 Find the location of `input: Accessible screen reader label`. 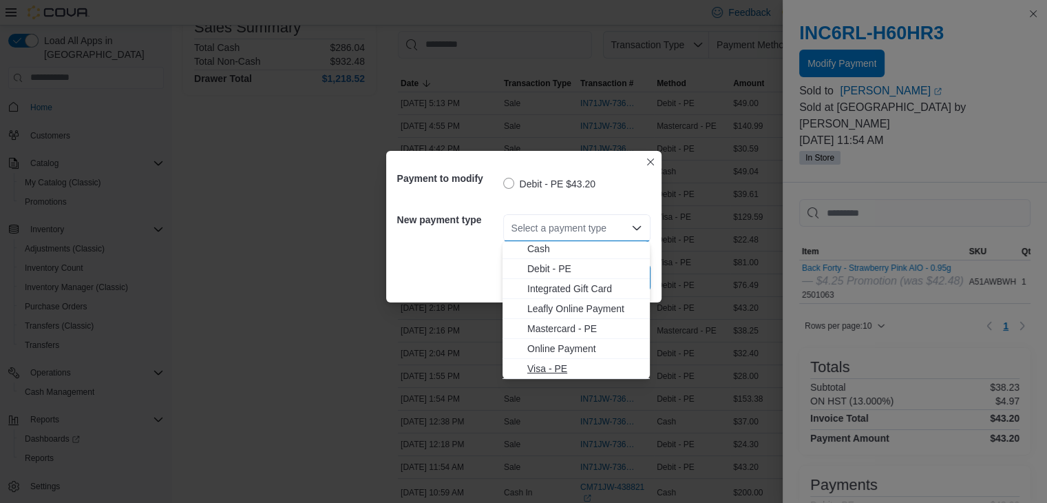

input: Accessible screen reader label is located at coordinates (512, 228).